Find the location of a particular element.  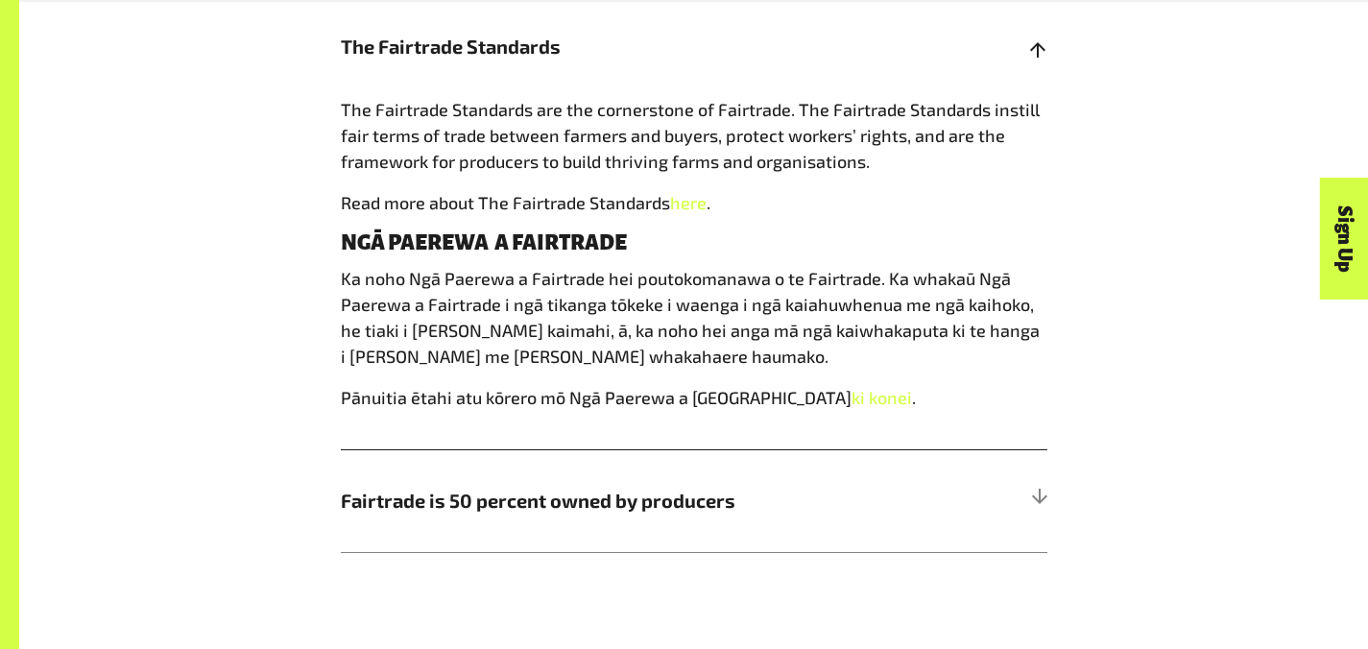

a: ki konei is located at coordinates (881, 397).